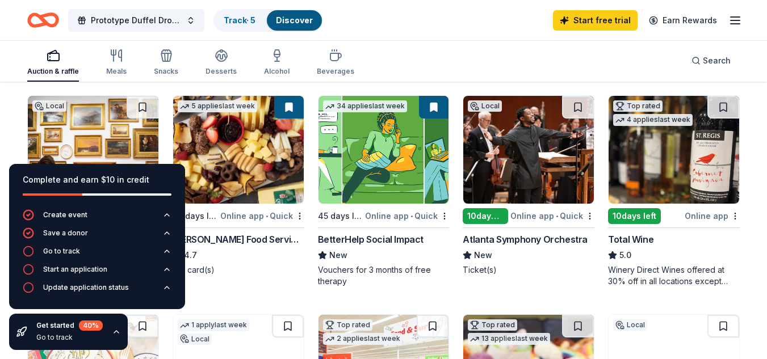 This screenshot has height=359, width=767. I want to click on a: Image for BetterHelp Social Impact34 applieslast week45 days leftOnline app•QuickBetterHelp Socia..., so click(384, 191).